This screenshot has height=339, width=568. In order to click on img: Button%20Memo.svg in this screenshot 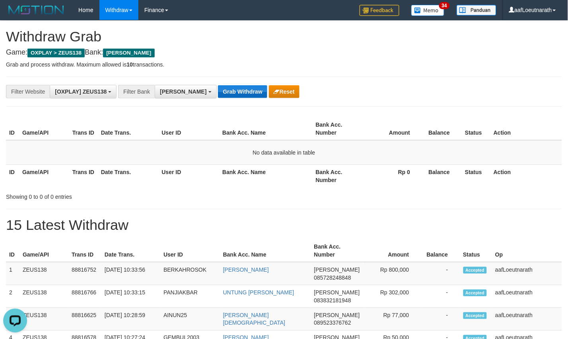, I will do `click(428, 10)`.